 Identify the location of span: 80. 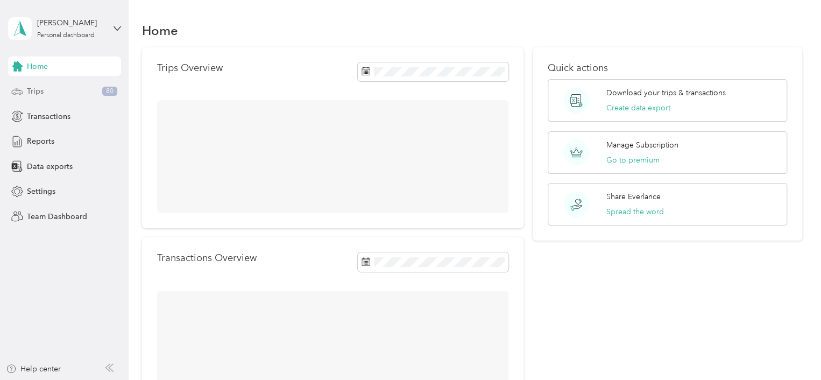
(110, 91).